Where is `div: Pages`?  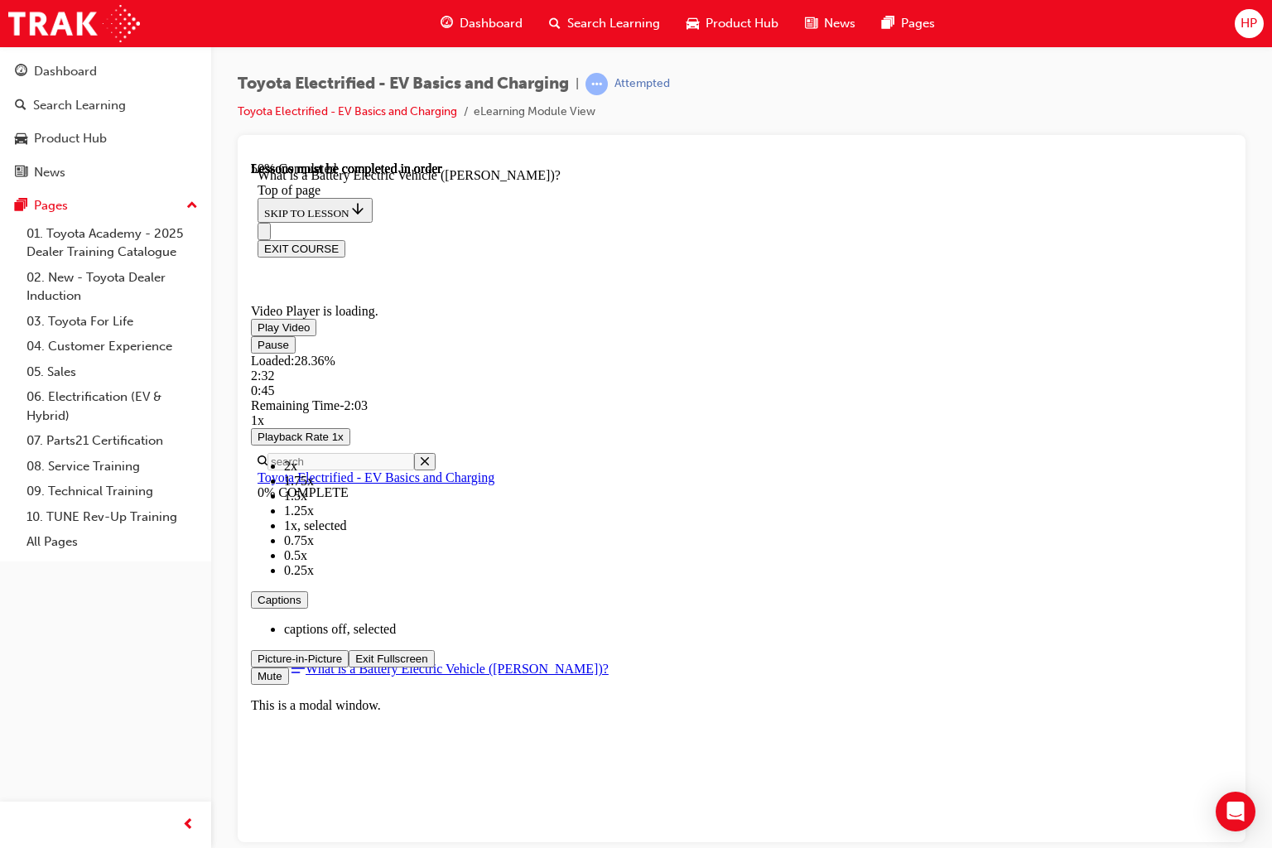 div: Pages is located at coordinates (51, 205).